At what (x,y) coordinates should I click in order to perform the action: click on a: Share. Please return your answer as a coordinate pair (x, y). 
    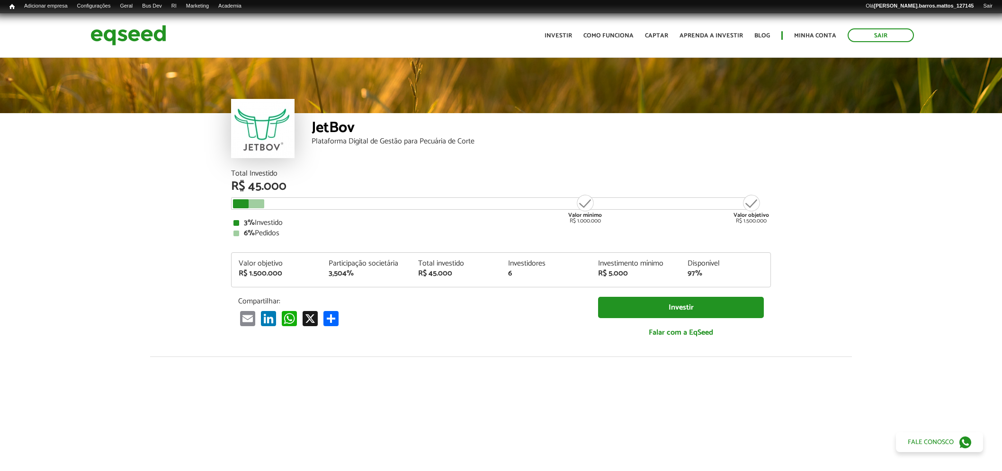
    Looking at the image, I should click on (331, 318).